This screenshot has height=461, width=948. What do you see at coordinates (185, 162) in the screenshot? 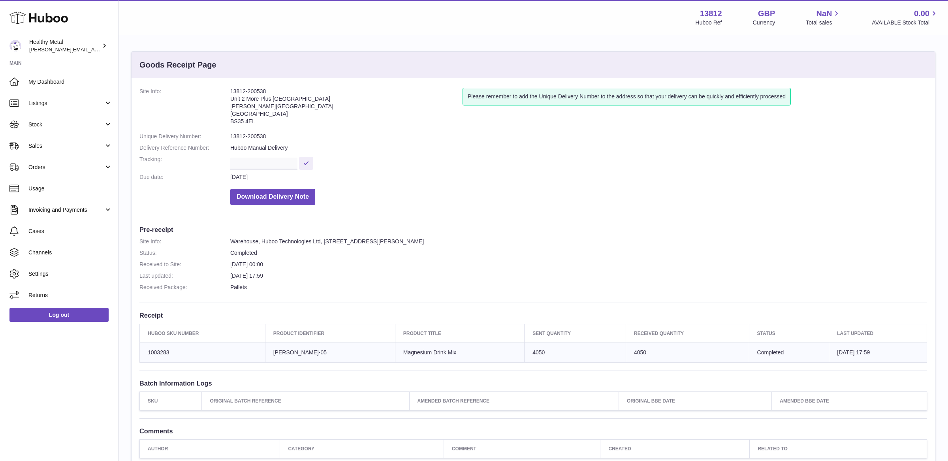
I see `dt: Tracking:` at bounding box center [185, 162].